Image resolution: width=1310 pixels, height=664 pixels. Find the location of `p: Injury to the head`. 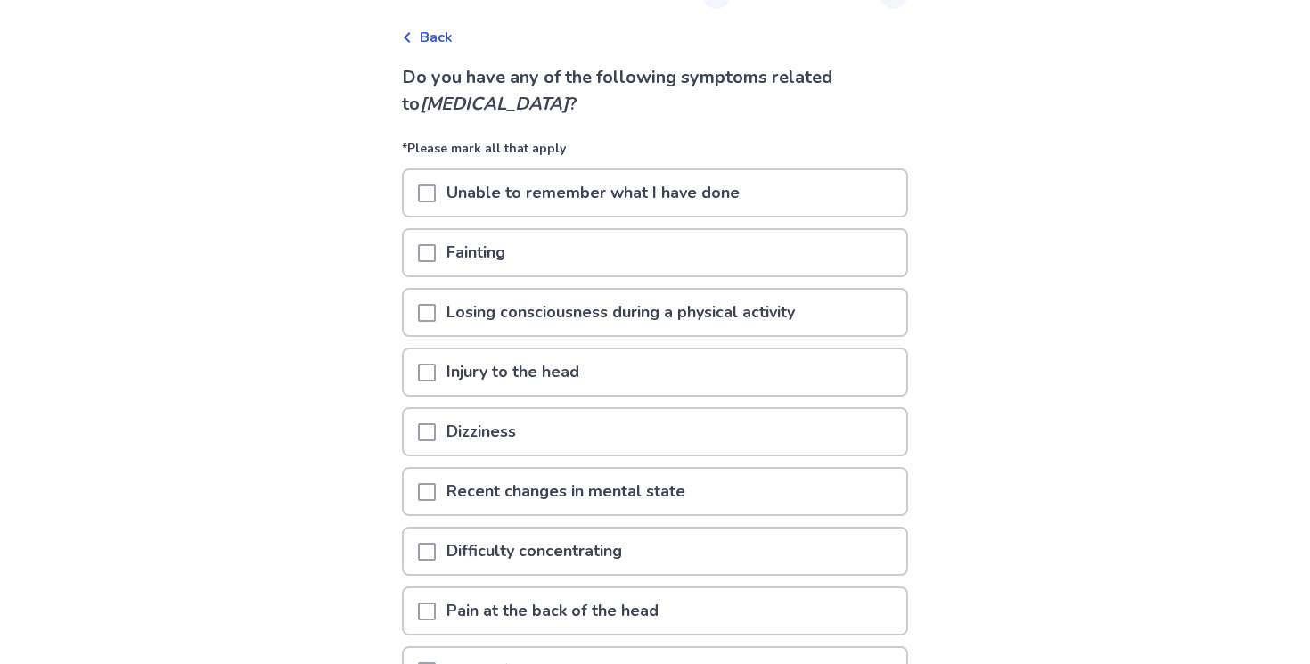

p: Injury to the head is located at coordinates (512, 371).